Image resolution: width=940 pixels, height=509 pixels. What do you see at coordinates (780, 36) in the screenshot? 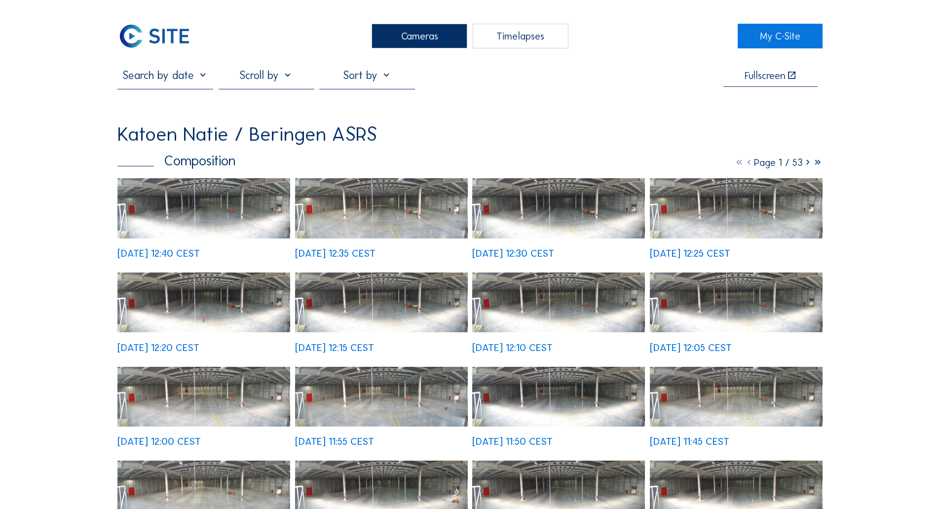
I see `a: My C-Site` at bounding box center [780, 36].